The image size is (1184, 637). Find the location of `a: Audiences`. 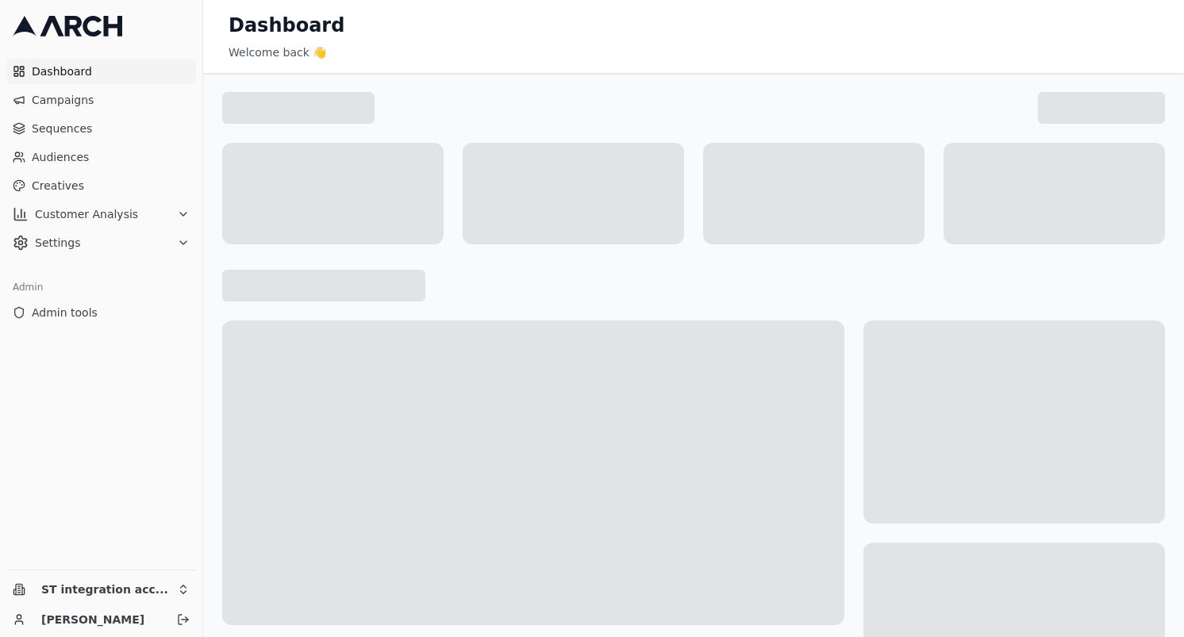

a: Audiences is located at coordinates (101, 157).